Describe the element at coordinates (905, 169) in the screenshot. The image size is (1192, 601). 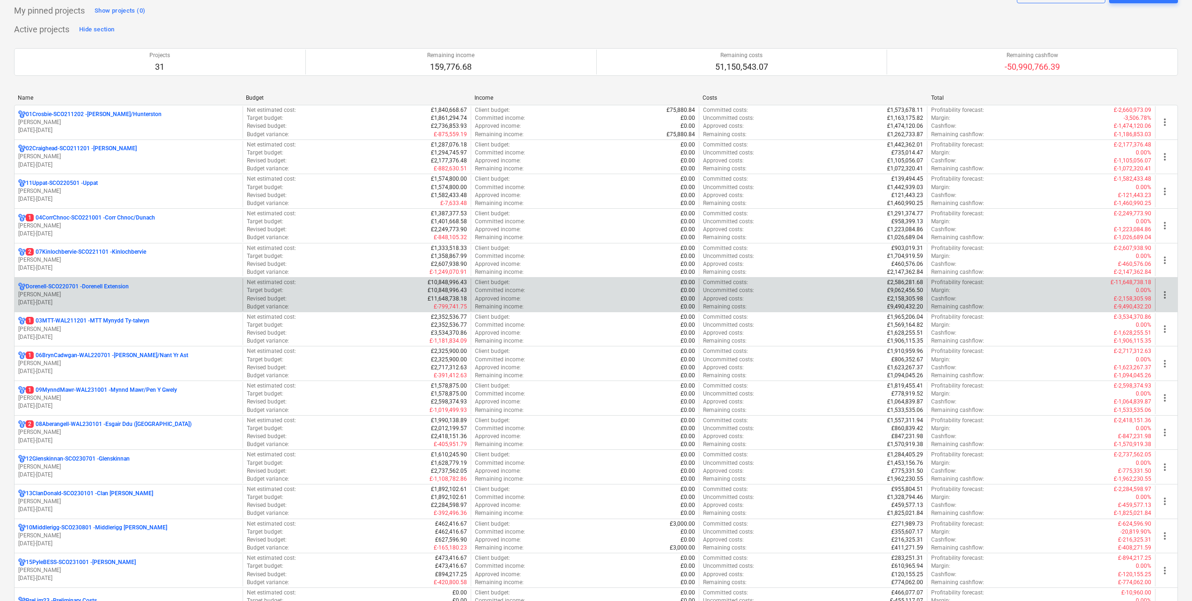
I see `p: £1,072,320.41` at that location.